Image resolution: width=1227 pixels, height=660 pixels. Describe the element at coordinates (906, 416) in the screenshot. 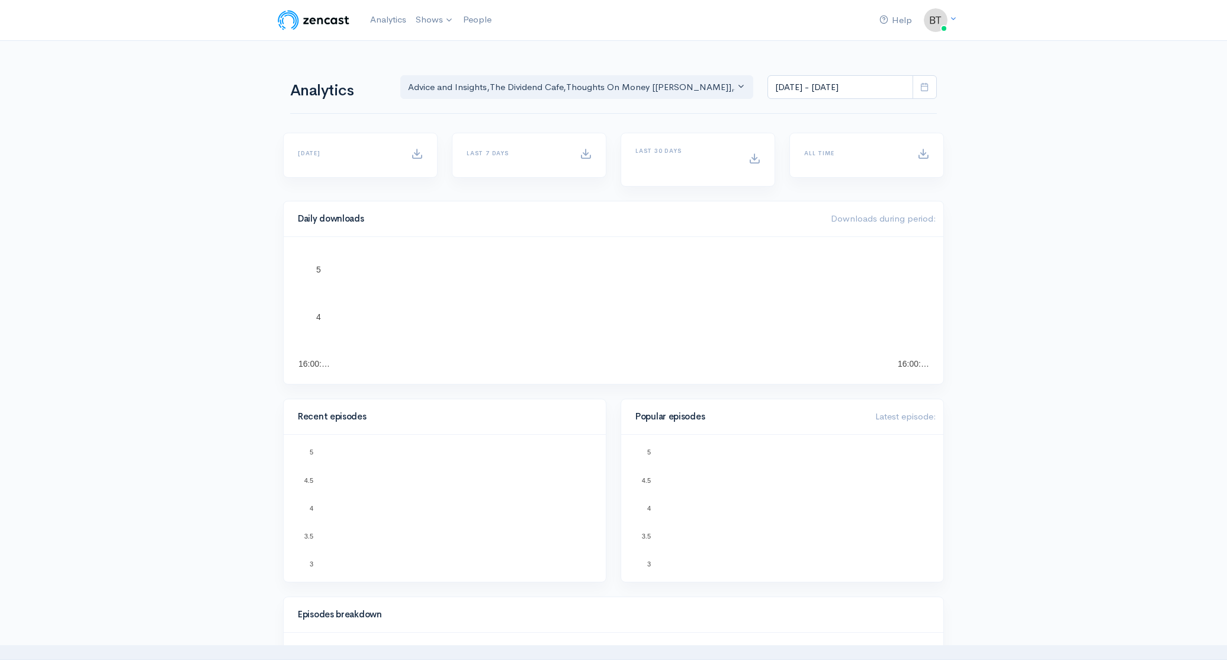

I see `span: Latest episode:` at that location.